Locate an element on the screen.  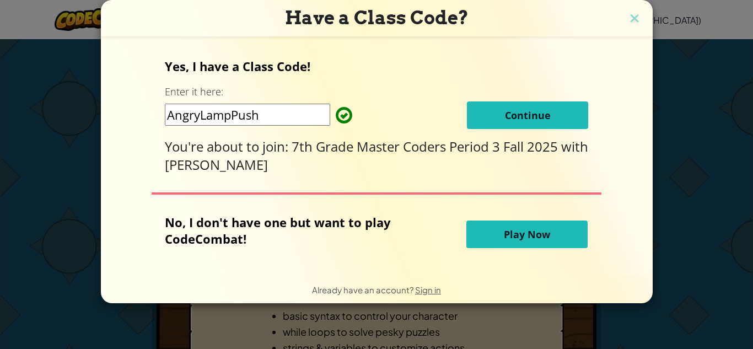
span: You're about to join: is located at coordinates (228, 146).